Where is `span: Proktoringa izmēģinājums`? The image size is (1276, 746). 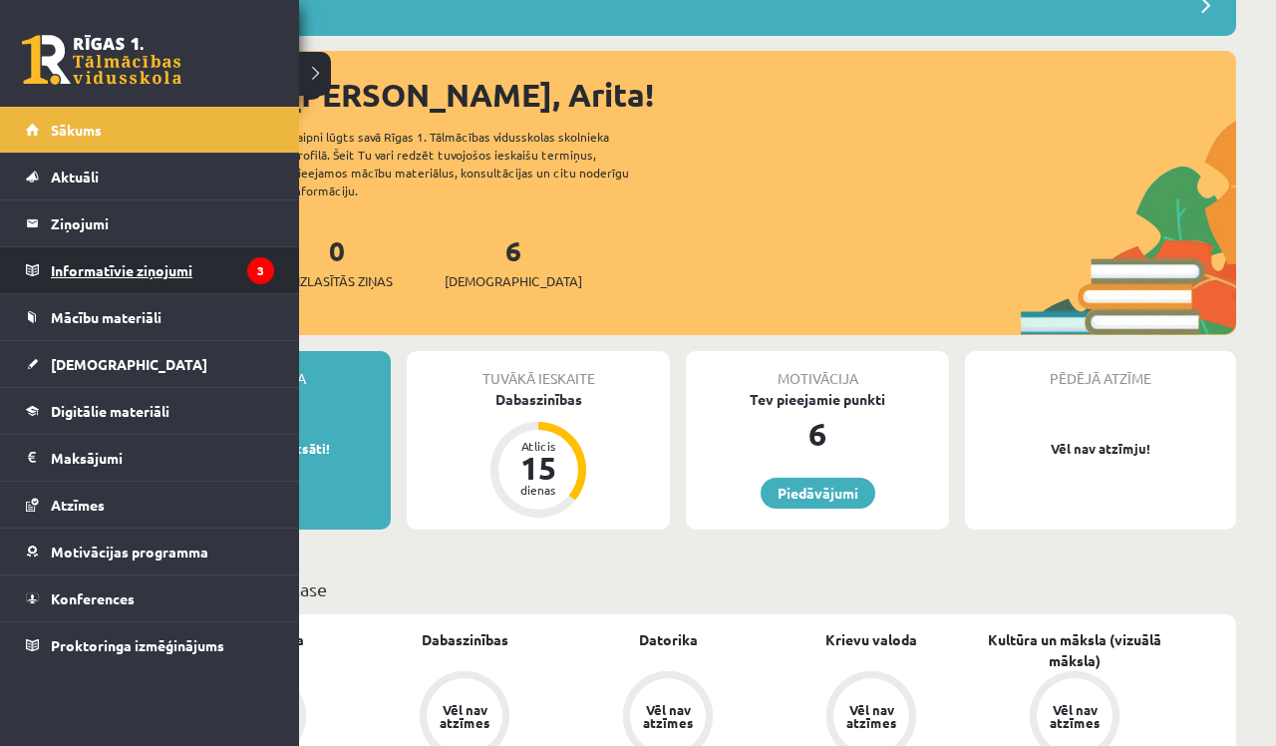
span: Proktoringa izmēģinājums is located at coordinates (138, 645).